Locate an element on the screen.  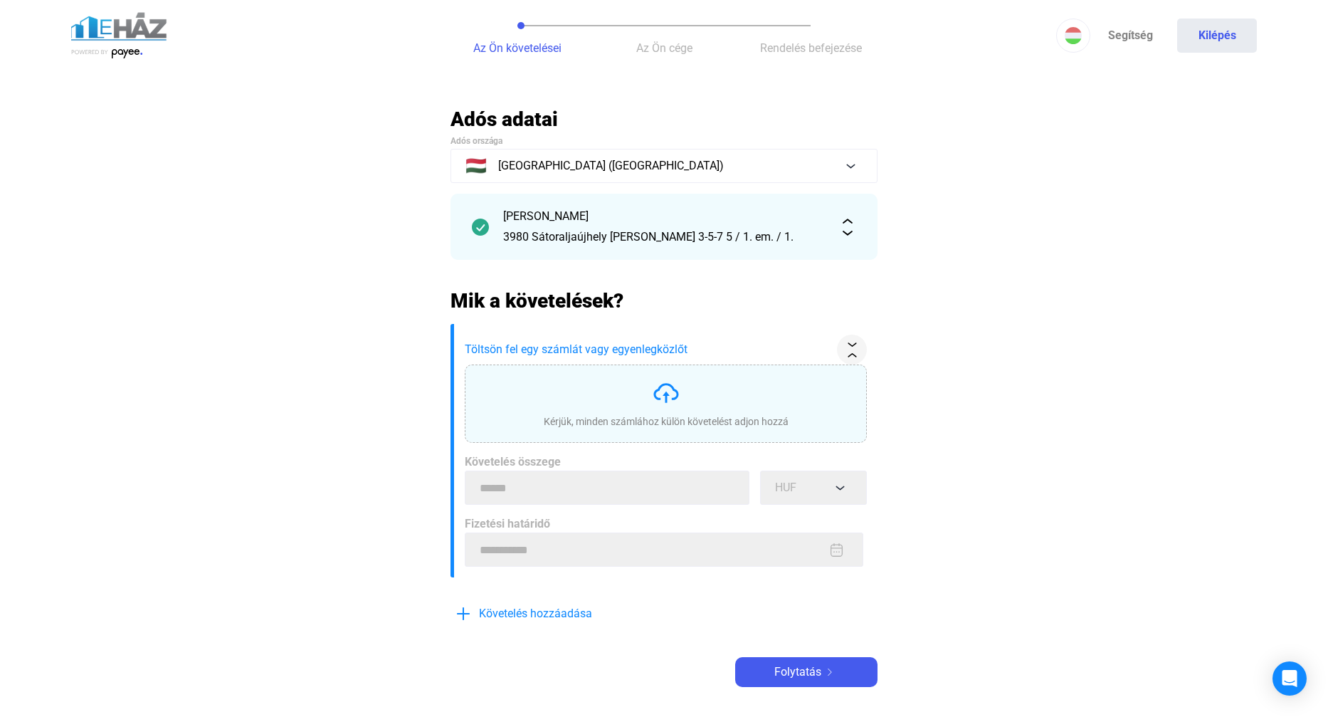
span: HUF is located at coordinates (786, 487).